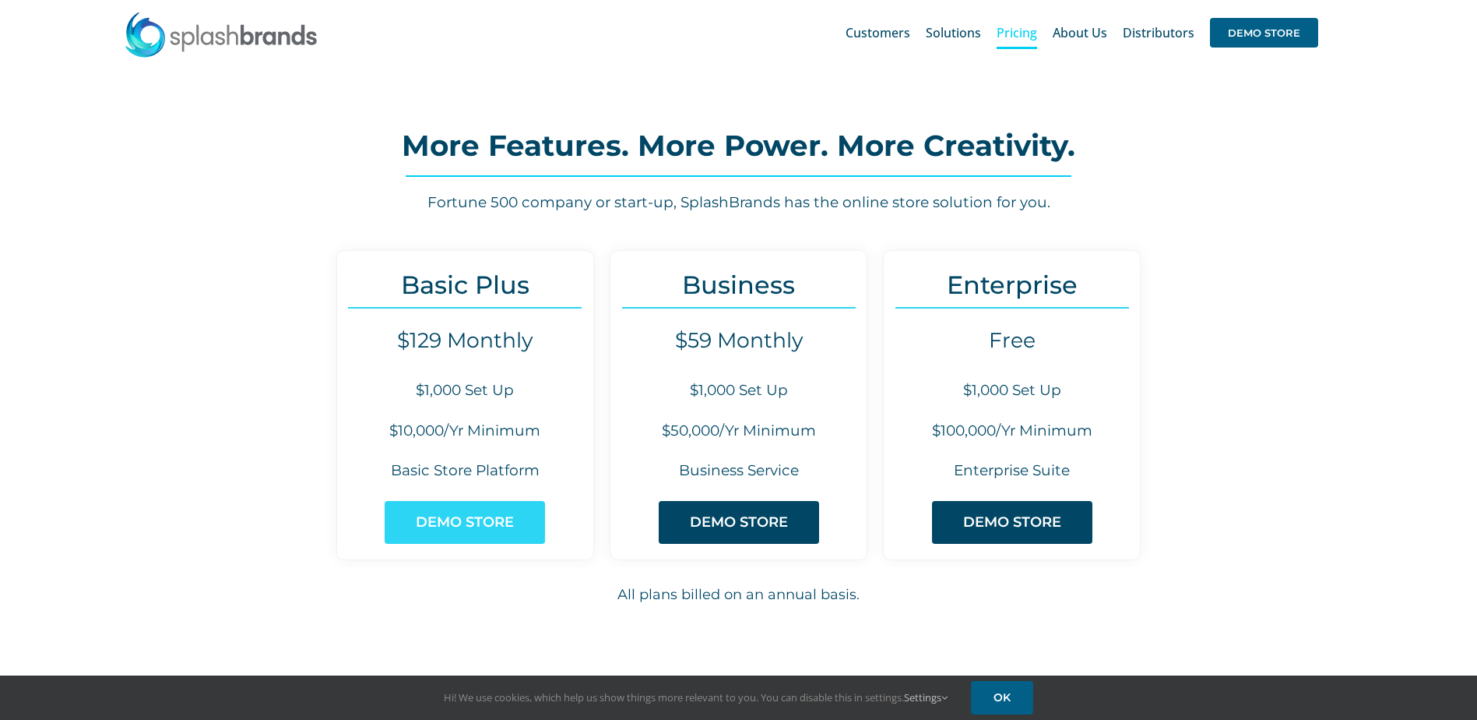 This screenshot has height=720, width=1477. Describe the element at coordinates (1012, 284) in the screenshot. I see `h3: Enterprise` at that location.